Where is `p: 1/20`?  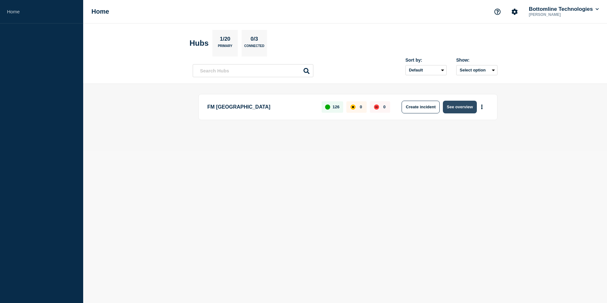
p: 1/20 is located at coordinates (225, 40).